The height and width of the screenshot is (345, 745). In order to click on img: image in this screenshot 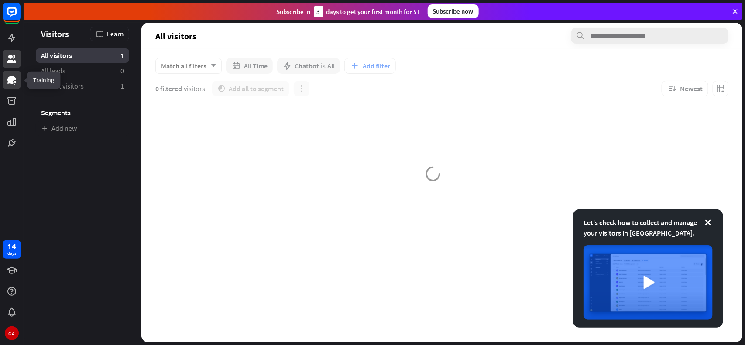, I will do `click(648, 282)`.